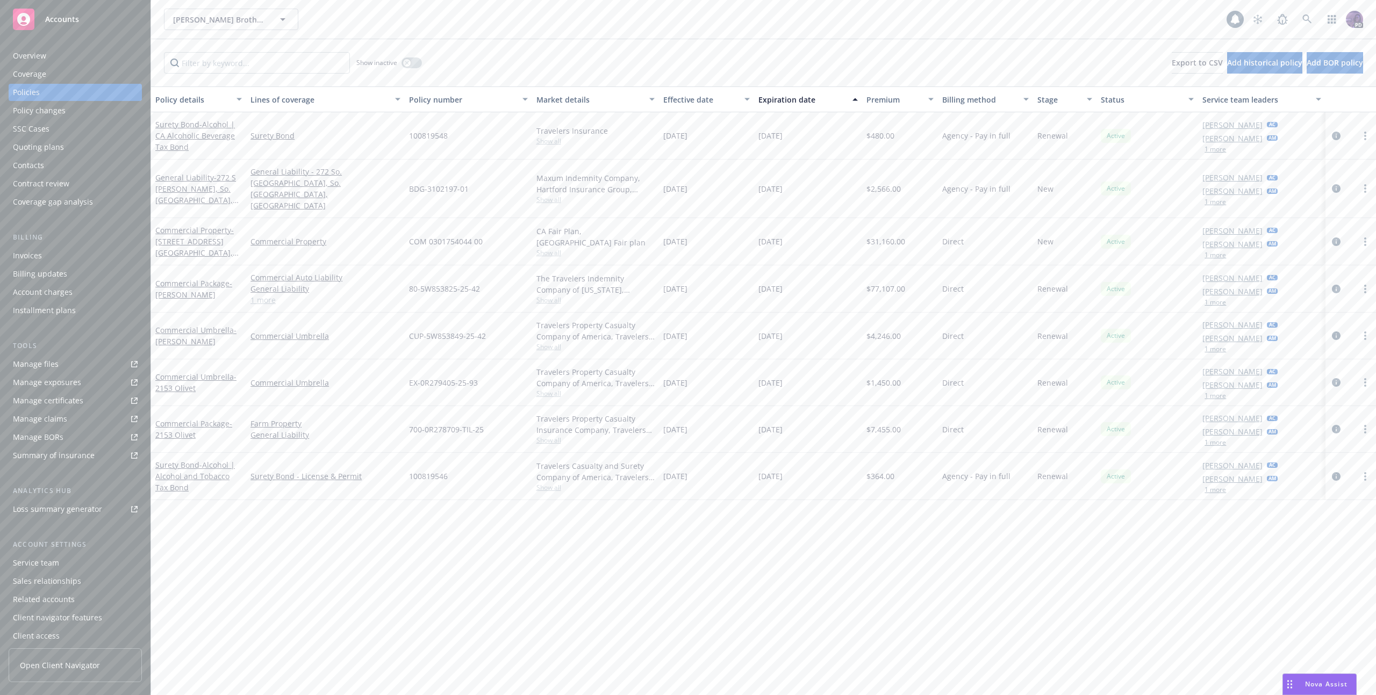 Image resolution: width=1376 pixels, height=695 pixels. Describe the element at coordinates (1265, 63) in the screenshot. I see `button: Add historical policy` at that location.